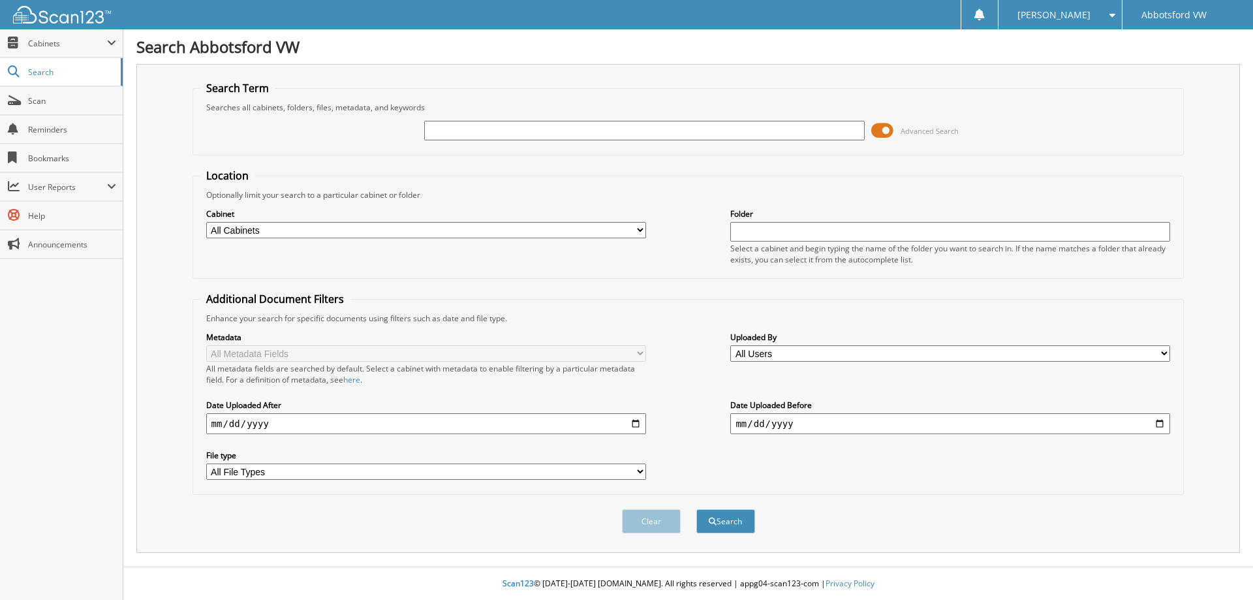 This screenshot has width=1253, height=600. I want to click on div: Optionally limit your search to a particular cabinet or folder, so click(689, 195).